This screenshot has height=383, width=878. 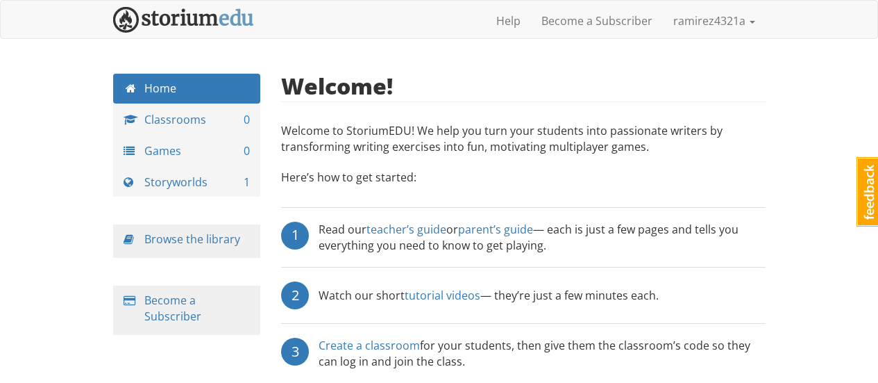 What do you see at coordinates (715, 21) in the screenshot?
I see `a: ramirez4321a` at bounding box center [715, 21].